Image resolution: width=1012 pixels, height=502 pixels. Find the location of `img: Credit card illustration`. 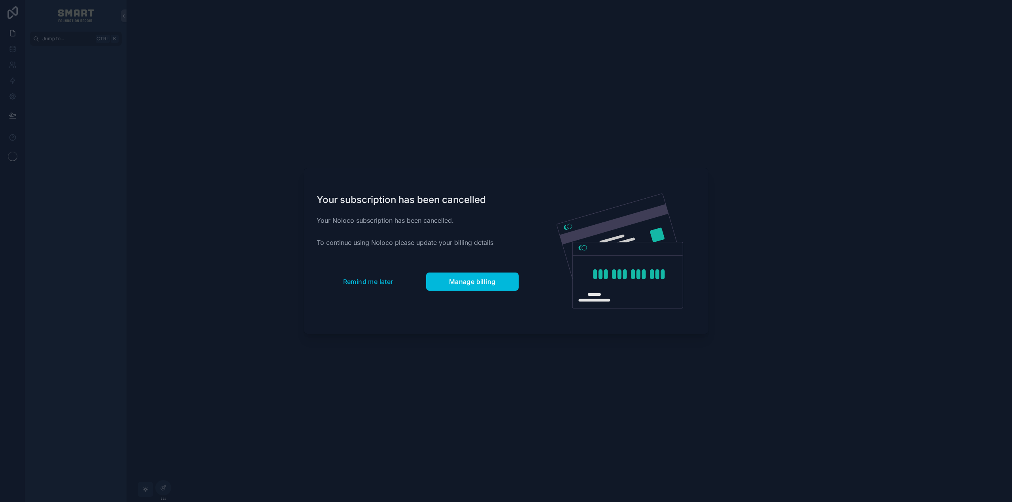

img: Credit card illustration is located at coordinates (620, 251).